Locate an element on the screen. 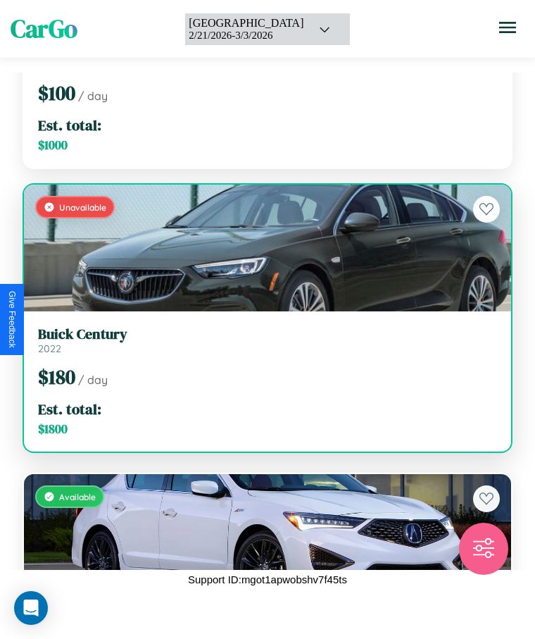 This screenshot has width=535, height=639. span: CarGo is located at coordinates (44, 29).